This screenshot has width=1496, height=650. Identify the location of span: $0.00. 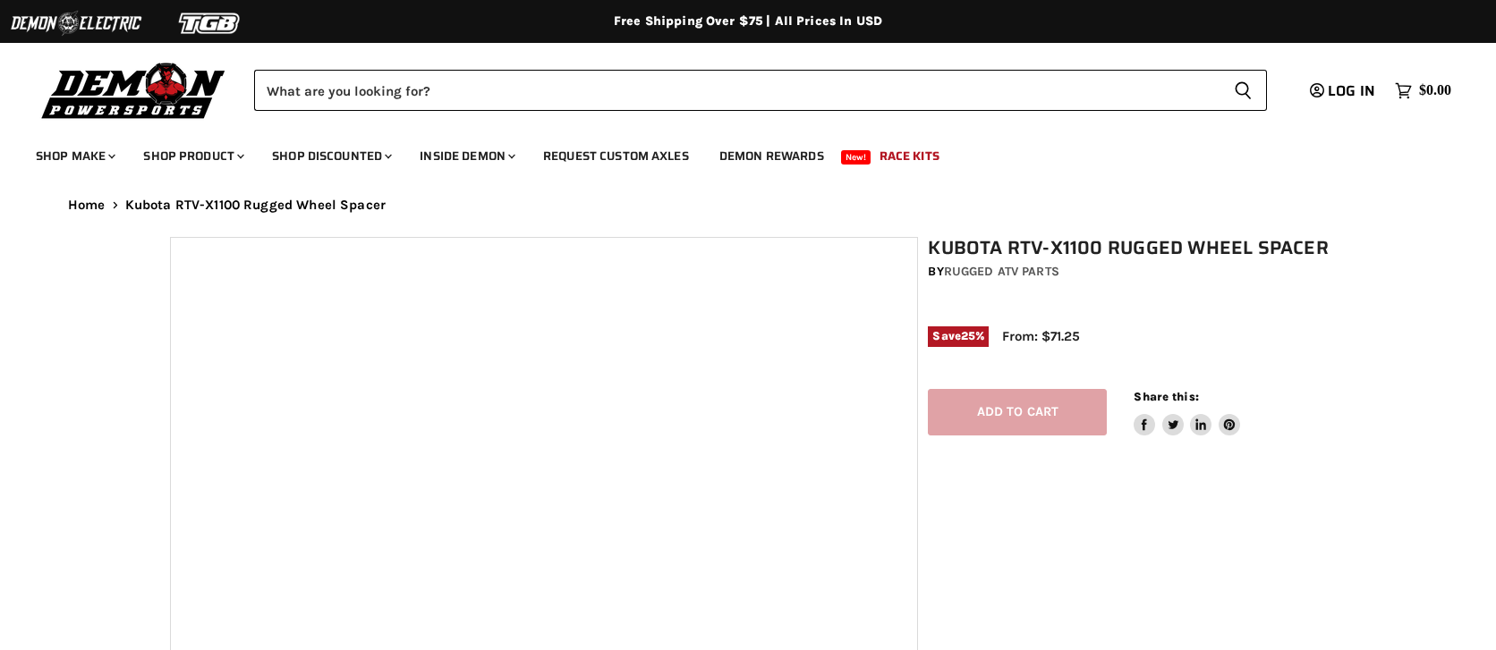
(1435, 90).